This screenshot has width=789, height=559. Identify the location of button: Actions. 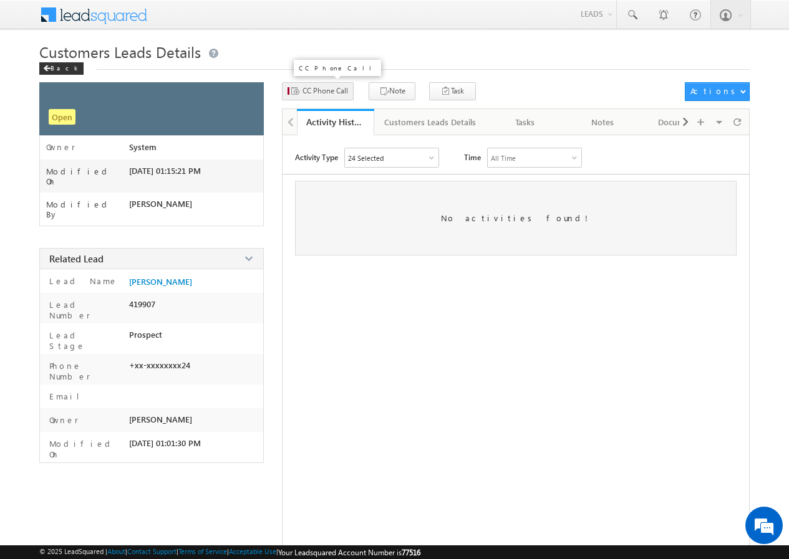
(716, 92).